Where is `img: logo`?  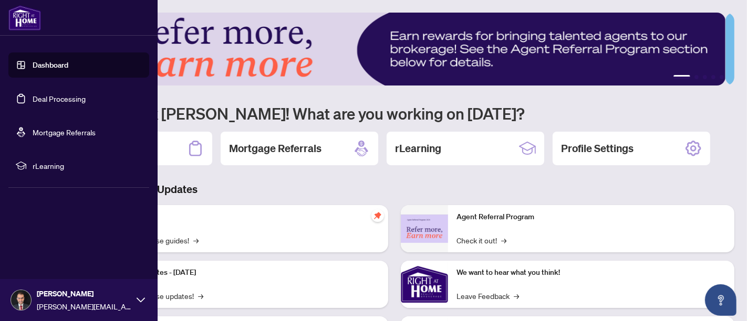 img: logo is located at coordinates (25, 18).